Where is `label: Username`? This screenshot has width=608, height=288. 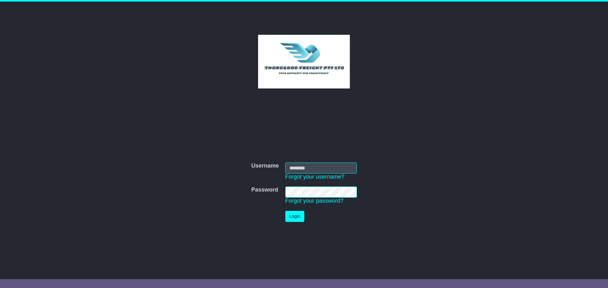
label: Username is located at coordinates (265, 166).